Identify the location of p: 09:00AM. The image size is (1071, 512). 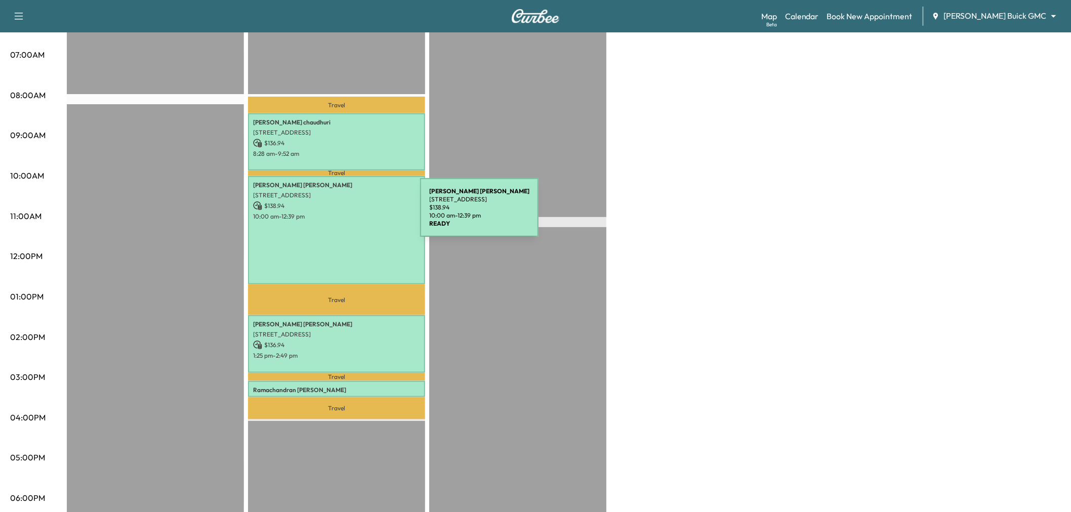
(28, 135).